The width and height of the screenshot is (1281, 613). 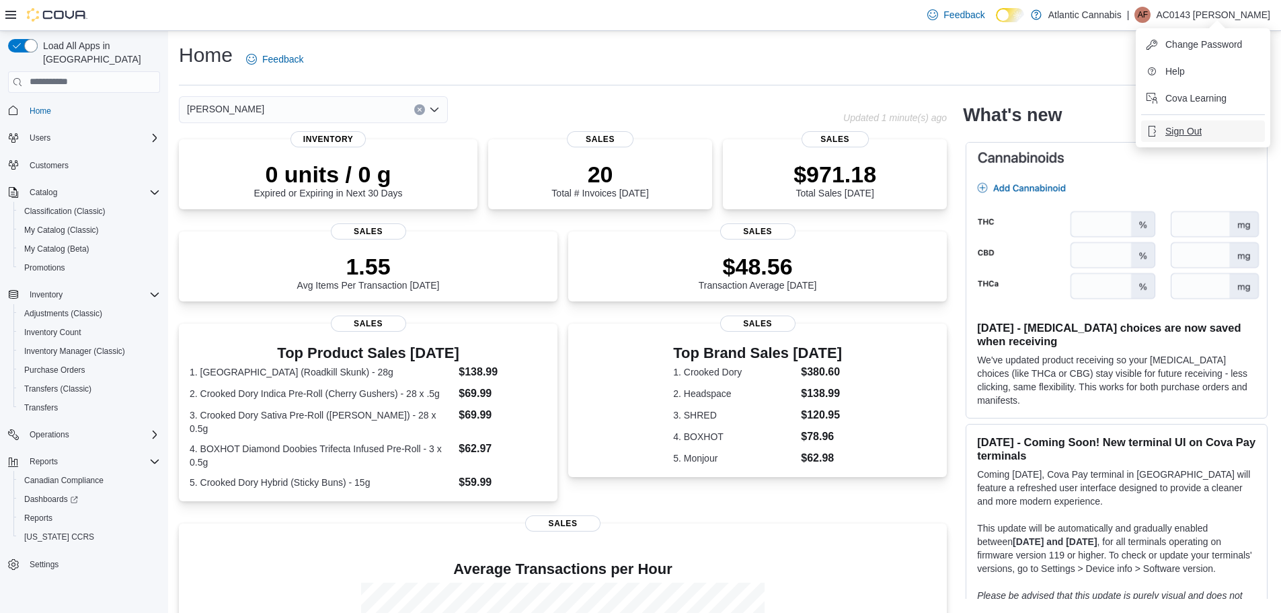 I want to click on button: Inventory Manager (Classic), so click(x=89, y=351).